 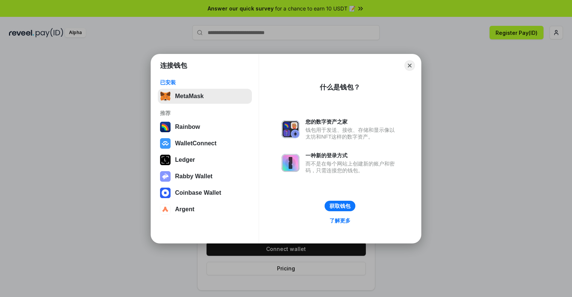 What do you see at coordinates (205, 113) in the screenshot?
I see `div: 推荐` at bounding box center [205, 113].